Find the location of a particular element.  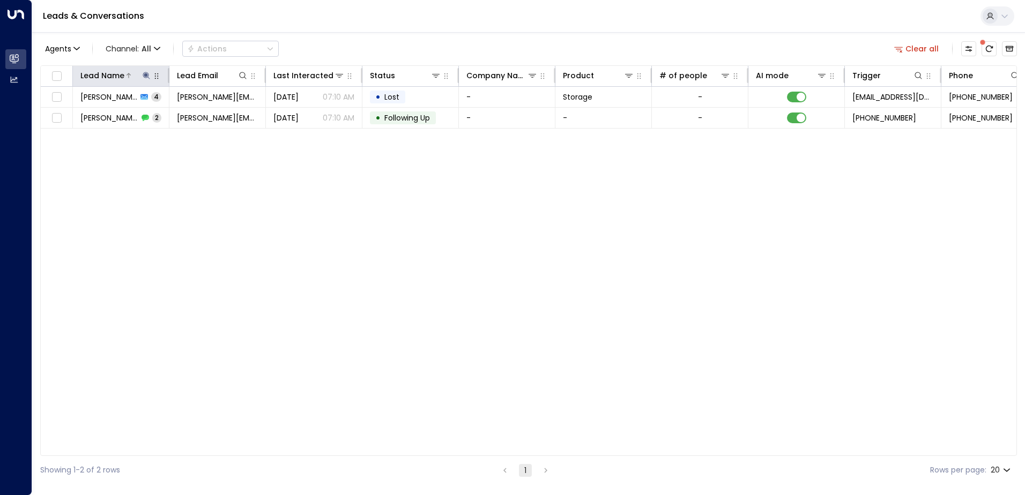

div: Showing 1-2 of 2 rows is located at coordinates (80, 470).